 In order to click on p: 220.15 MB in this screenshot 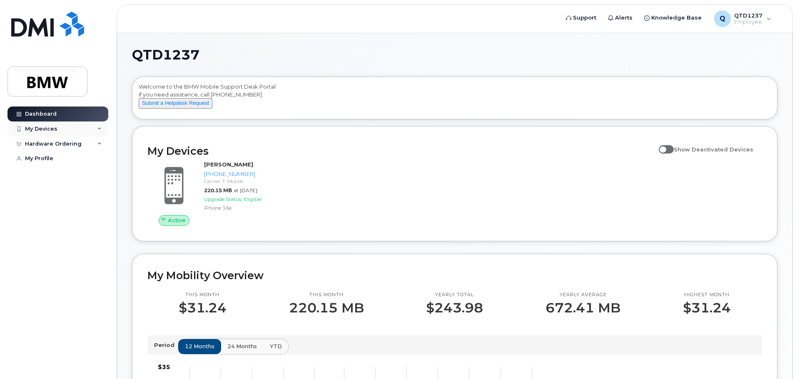, I will do `click(327, 308)`.